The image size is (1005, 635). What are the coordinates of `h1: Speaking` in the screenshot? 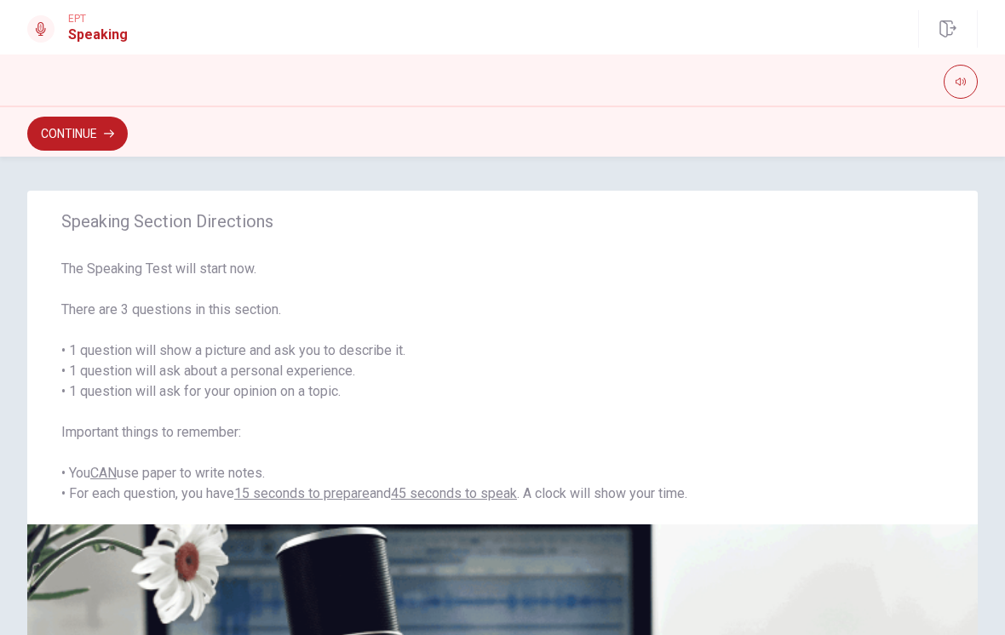 It's located at (98, 35).